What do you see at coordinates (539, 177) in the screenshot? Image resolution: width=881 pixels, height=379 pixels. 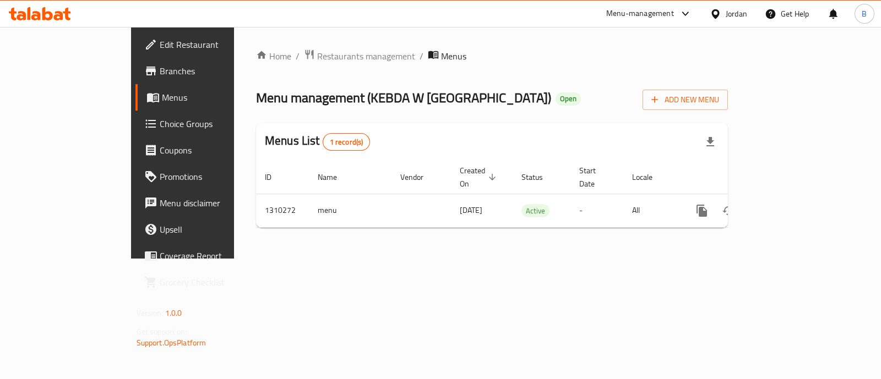 I see `span: Status` at bounding box center [539, 177].